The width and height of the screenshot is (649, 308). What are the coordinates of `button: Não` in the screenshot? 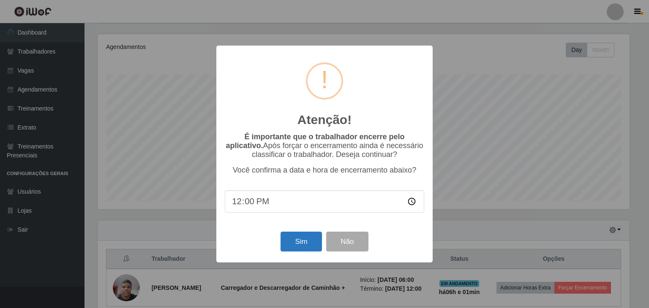 It's located at (347, 242).